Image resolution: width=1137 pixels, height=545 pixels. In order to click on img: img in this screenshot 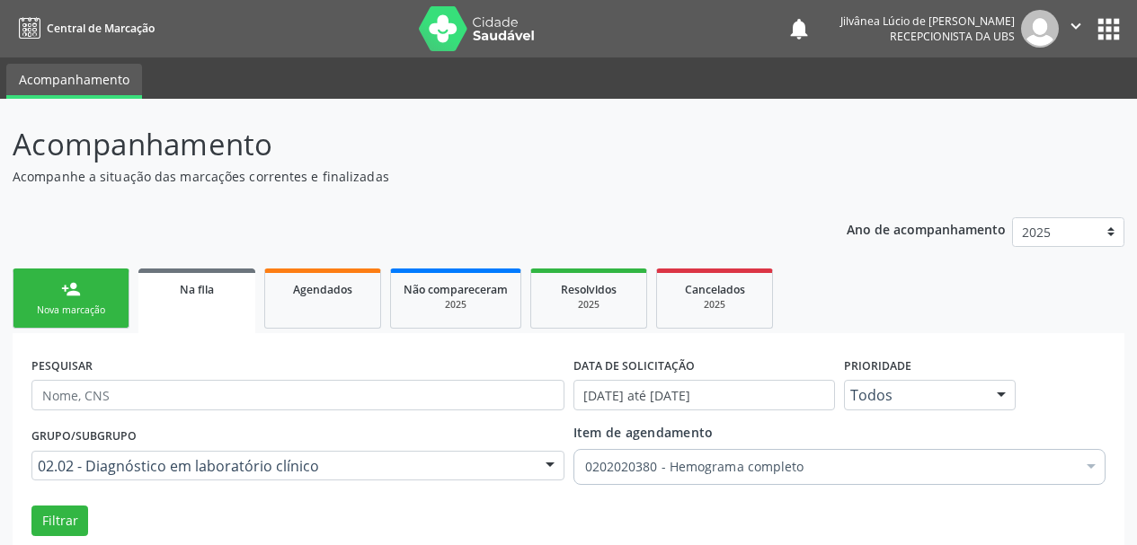, I will do `click(1039, 29)`.